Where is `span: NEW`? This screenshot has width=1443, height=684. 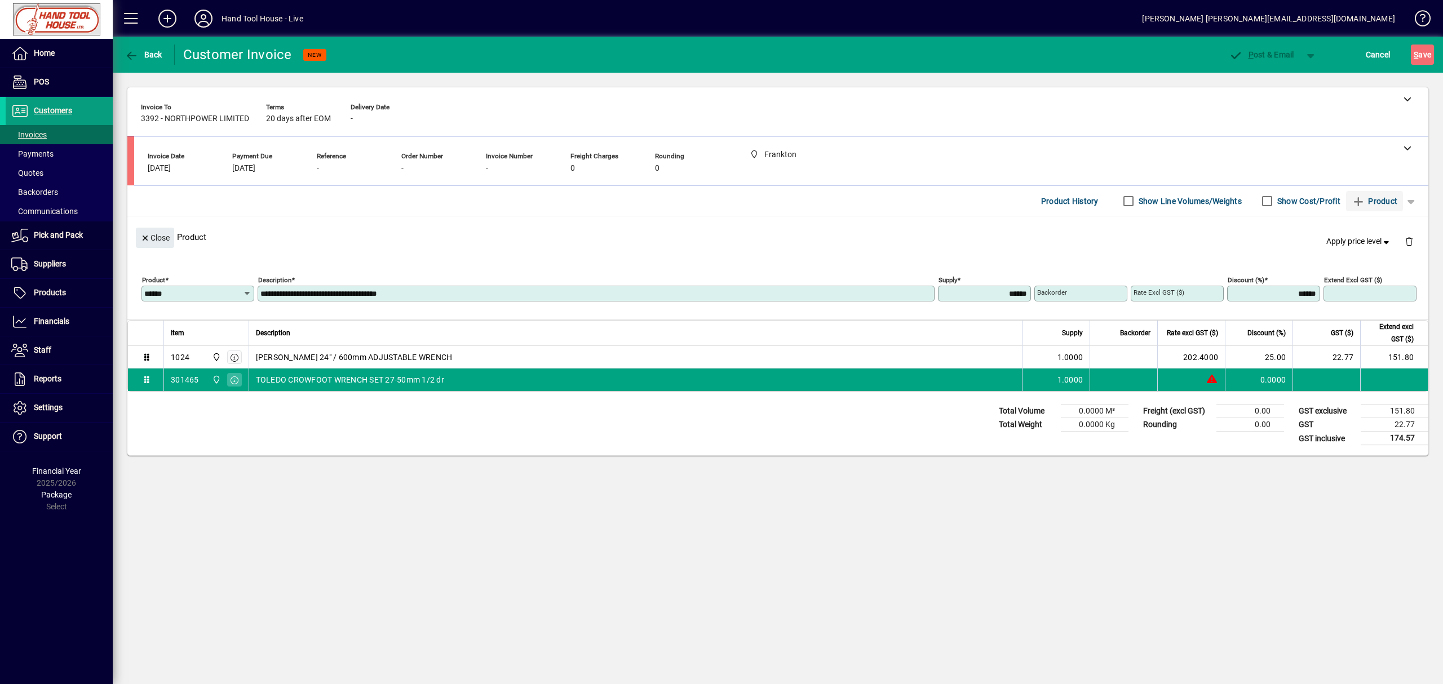 span: NEW is located at coordinates (315, 55).